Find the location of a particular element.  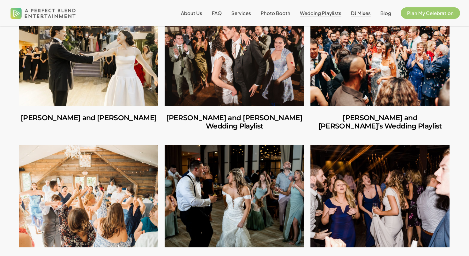

a: Plan My Celebration is located at coordinates (431, 13).